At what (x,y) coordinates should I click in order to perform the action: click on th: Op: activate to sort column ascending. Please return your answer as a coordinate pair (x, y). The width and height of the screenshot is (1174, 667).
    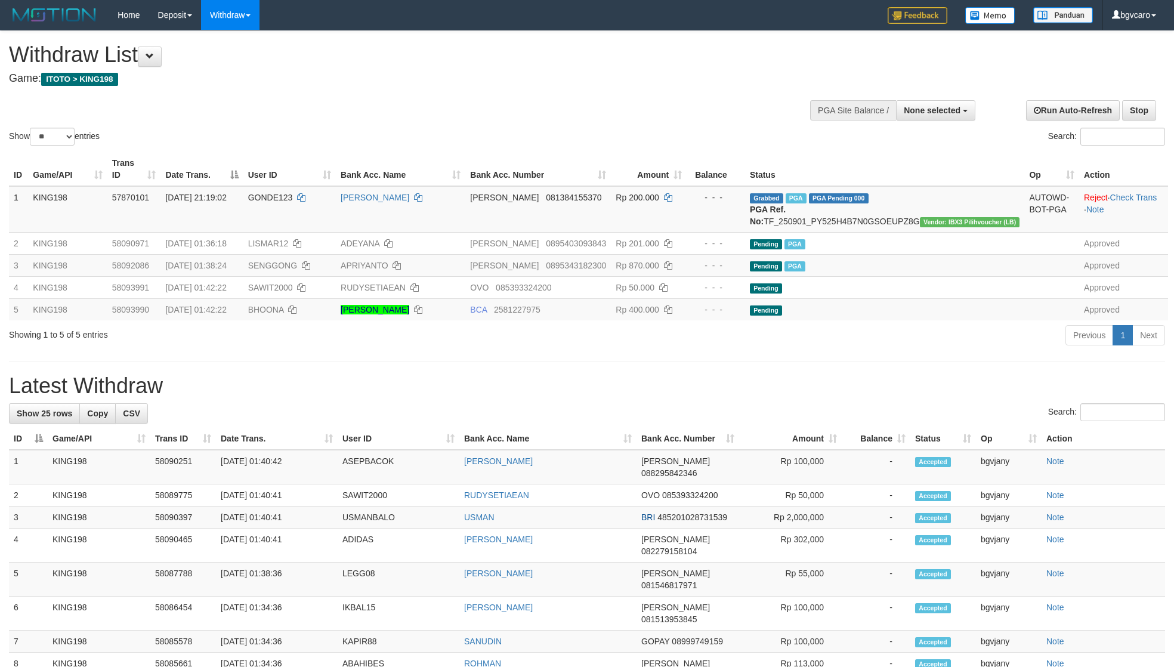
    Looking at the image, I should click on (1009, 439).